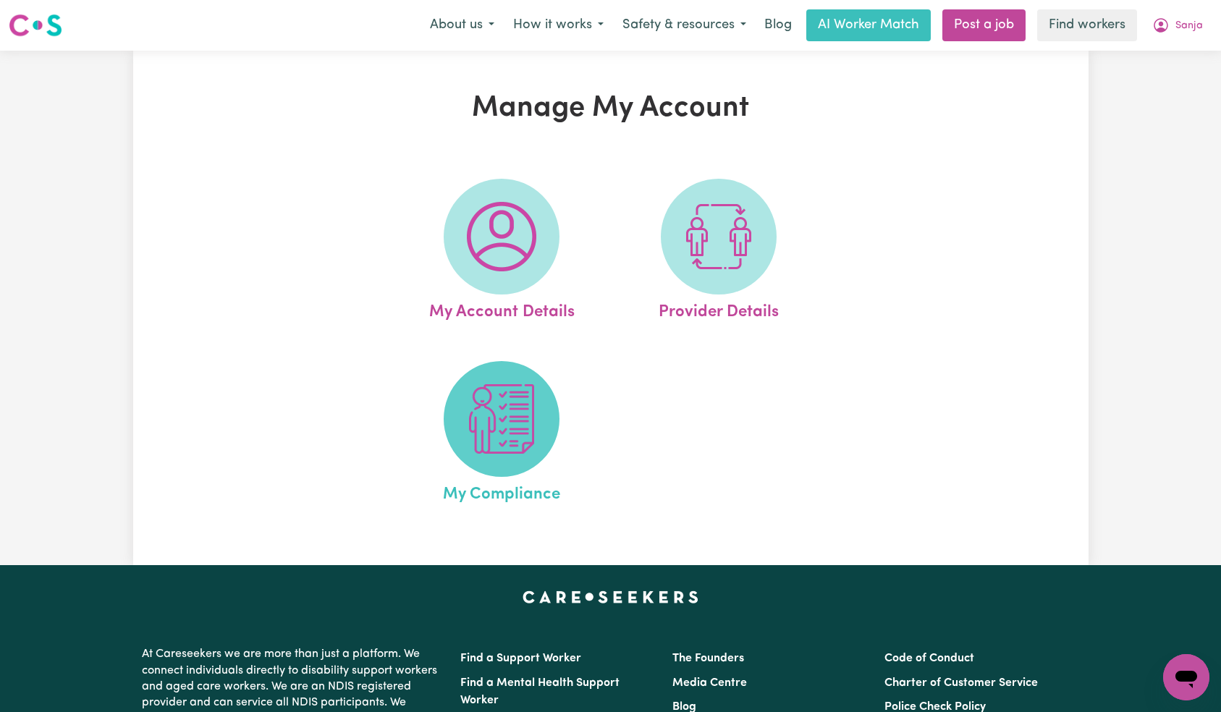 The height and width of the screenshot is (712, 1221). What do you see at coordinates (462, 25) in the screenshot?
I see `button: About us` at bounding box center [462, 25].